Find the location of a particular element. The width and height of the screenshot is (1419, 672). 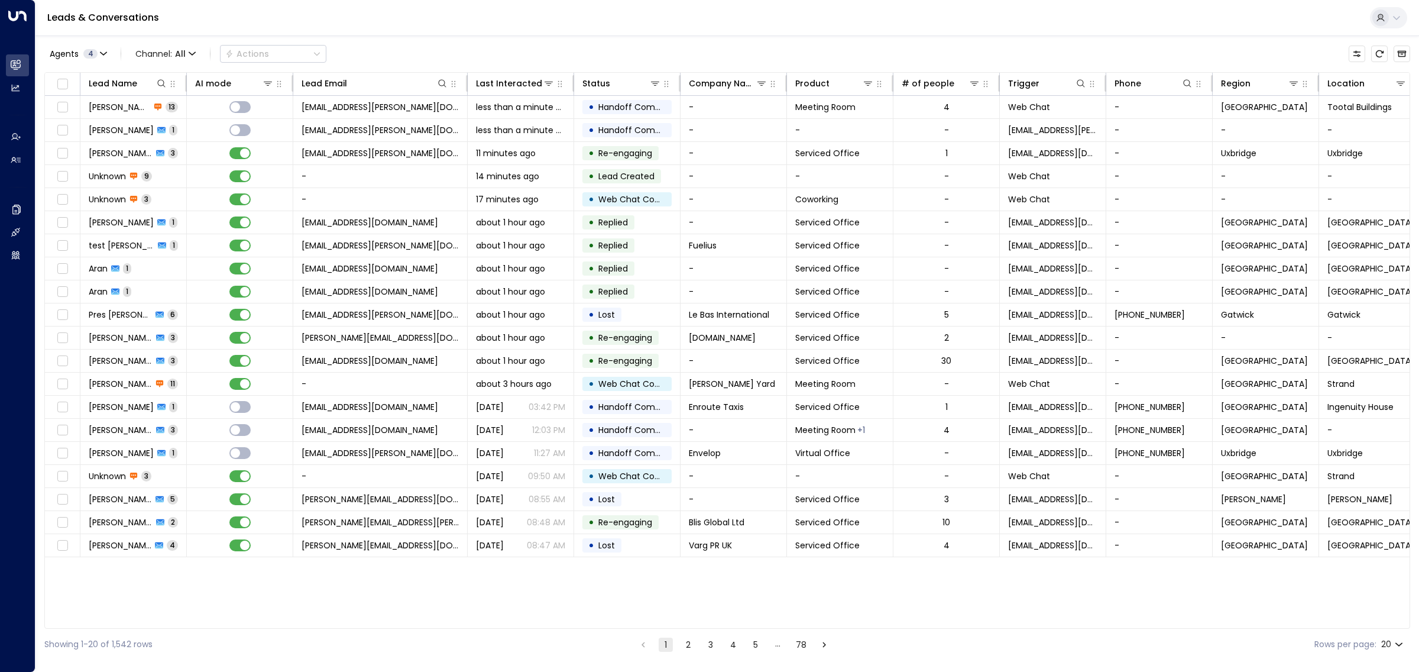

span: Pres Mortimer is located at coordinates (120, 315).